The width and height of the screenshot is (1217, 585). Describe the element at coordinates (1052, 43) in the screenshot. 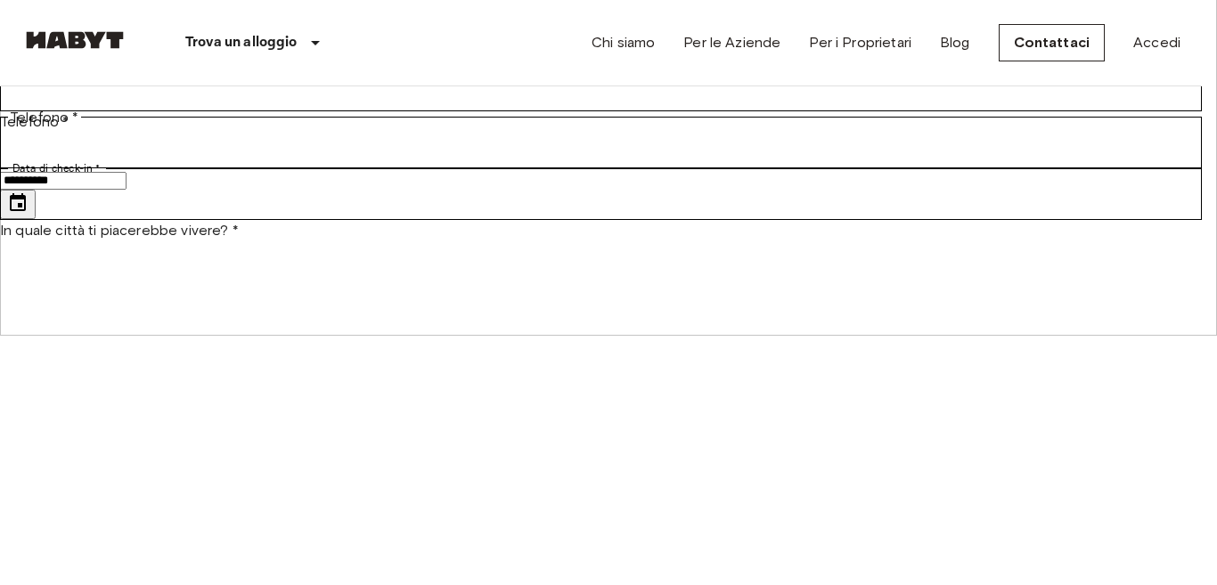

I see `a: Contattaci` at that location.